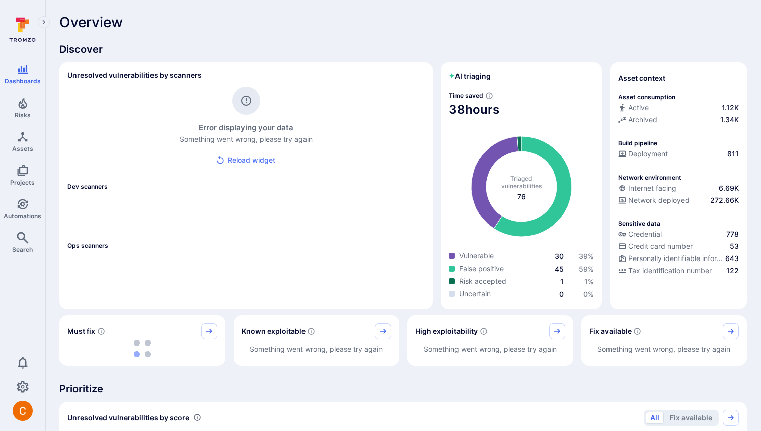 Image resolution: width=761 pixels, height=431 pixels. I want to click on a: Deployment811, so click(678, 154).